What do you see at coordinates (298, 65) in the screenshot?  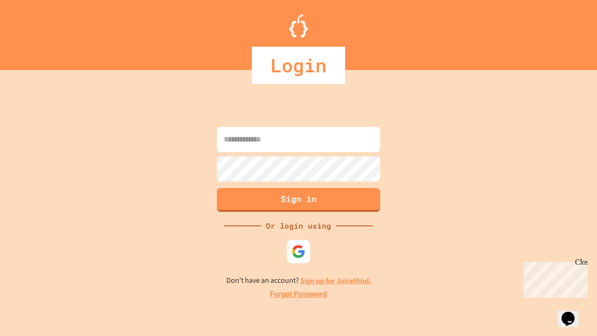 I see `div: Login` at bounding box center [298, 65].